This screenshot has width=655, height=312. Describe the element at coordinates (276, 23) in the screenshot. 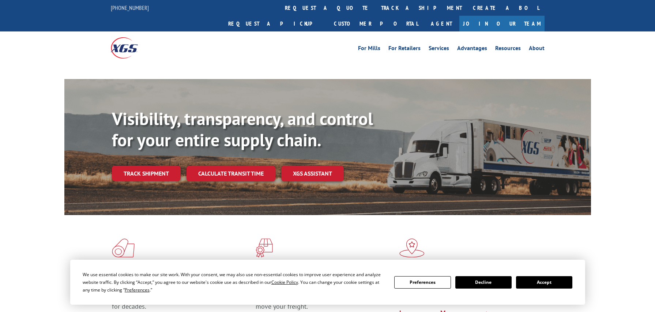

I see `a: Request a pickup` at that location.